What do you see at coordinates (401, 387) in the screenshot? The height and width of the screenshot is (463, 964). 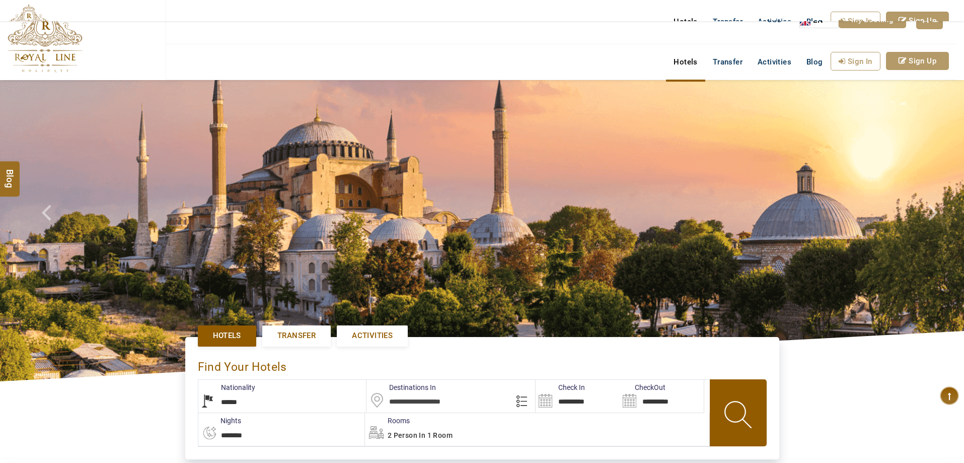 I see `label: Destinations In` at bounding box center [401, 387].